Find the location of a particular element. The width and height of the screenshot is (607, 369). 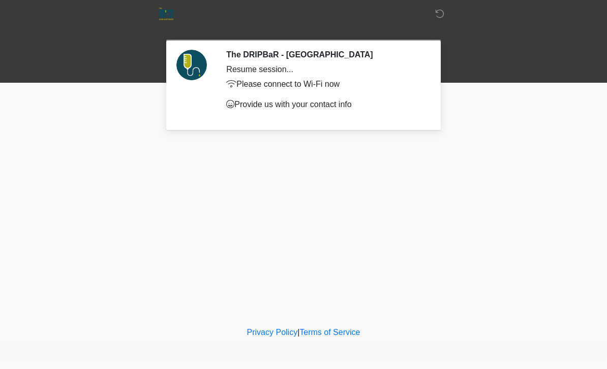

a: Privacy Policy is located at coordinates (272, 332).